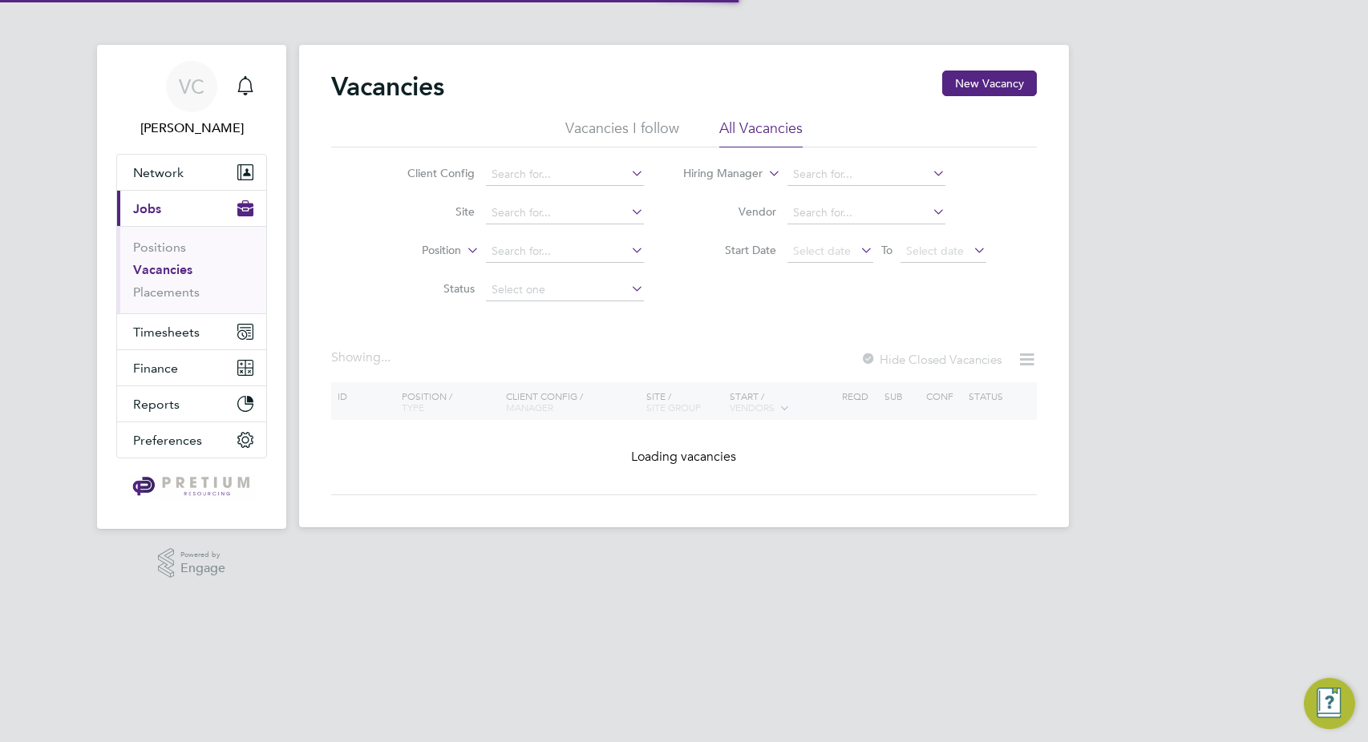 The height and width of the screenshot is (742, 1368). Describe the element at coordinates (191, 487) in the screenshot. I see `img: pretium-logo-retina.png` at that location.